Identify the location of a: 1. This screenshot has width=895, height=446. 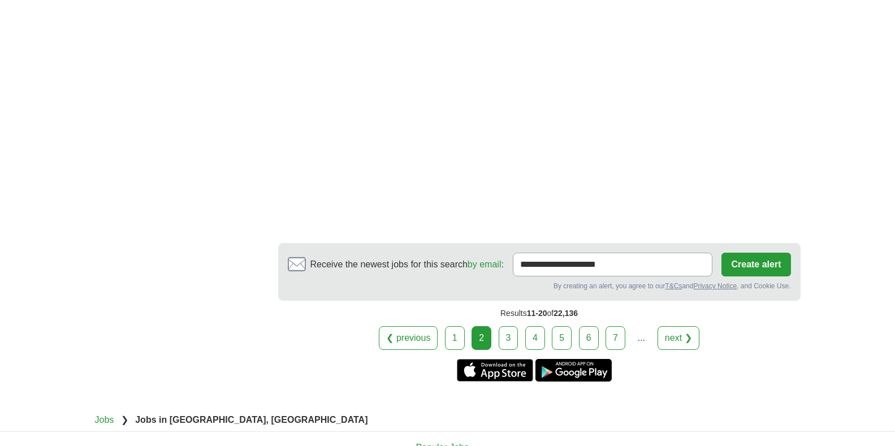
(455, 338).